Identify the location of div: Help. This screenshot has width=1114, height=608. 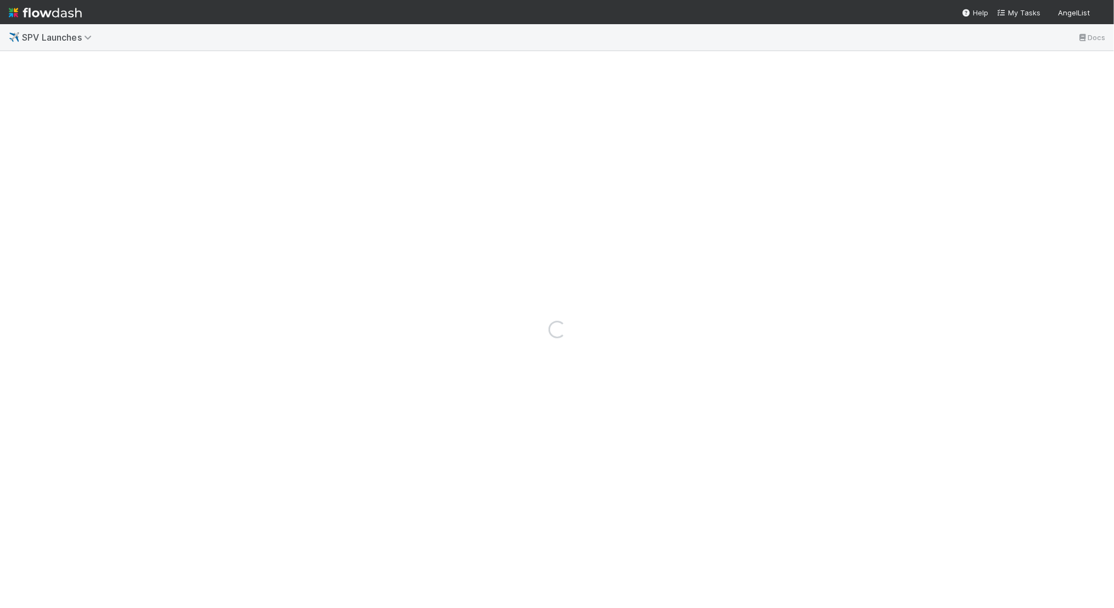
(975, 13).